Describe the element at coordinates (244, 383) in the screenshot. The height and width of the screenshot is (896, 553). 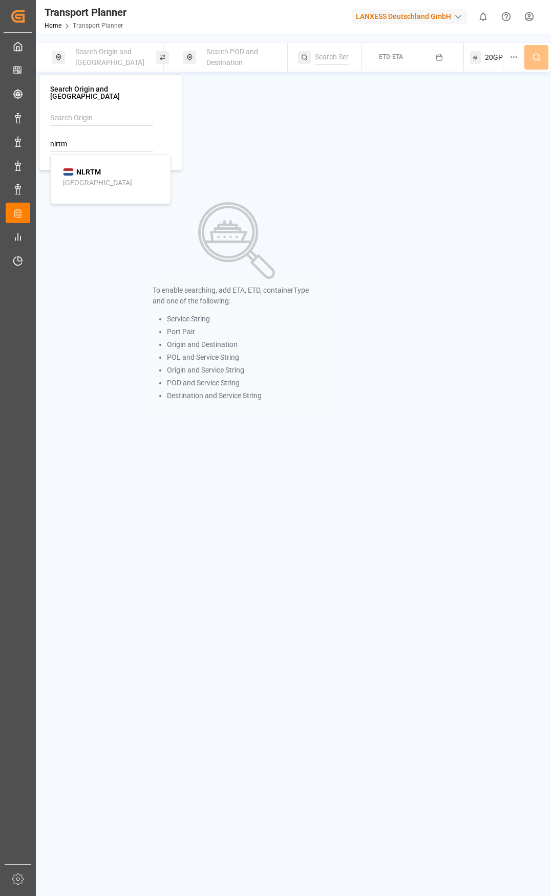
I see `li: POD and Service String` at that location.